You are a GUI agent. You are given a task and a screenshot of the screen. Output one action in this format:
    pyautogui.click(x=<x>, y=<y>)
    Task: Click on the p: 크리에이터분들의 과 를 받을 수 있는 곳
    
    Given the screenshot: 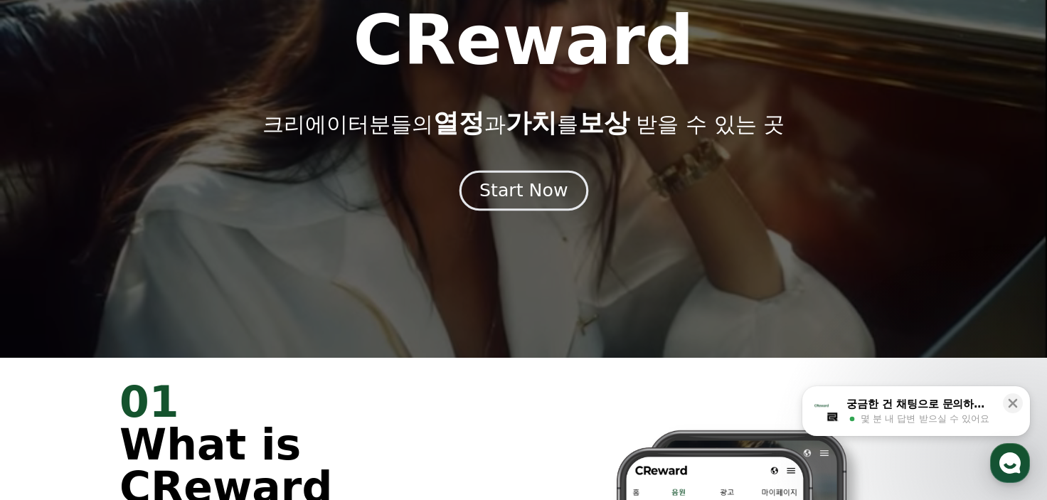 What is the action you would take?
    pyautogui.click(x=524, y=123)
    